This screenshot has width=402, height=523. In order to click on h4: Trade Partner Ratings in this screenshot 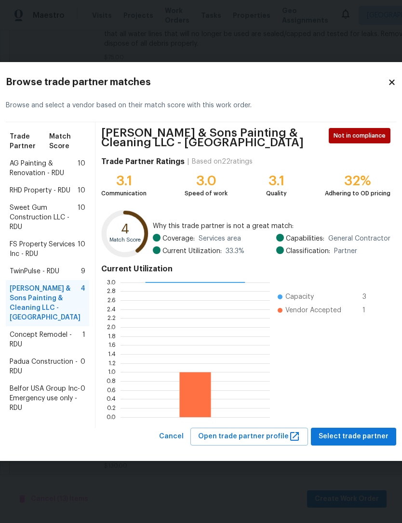, I will do `click(142, 162)`.